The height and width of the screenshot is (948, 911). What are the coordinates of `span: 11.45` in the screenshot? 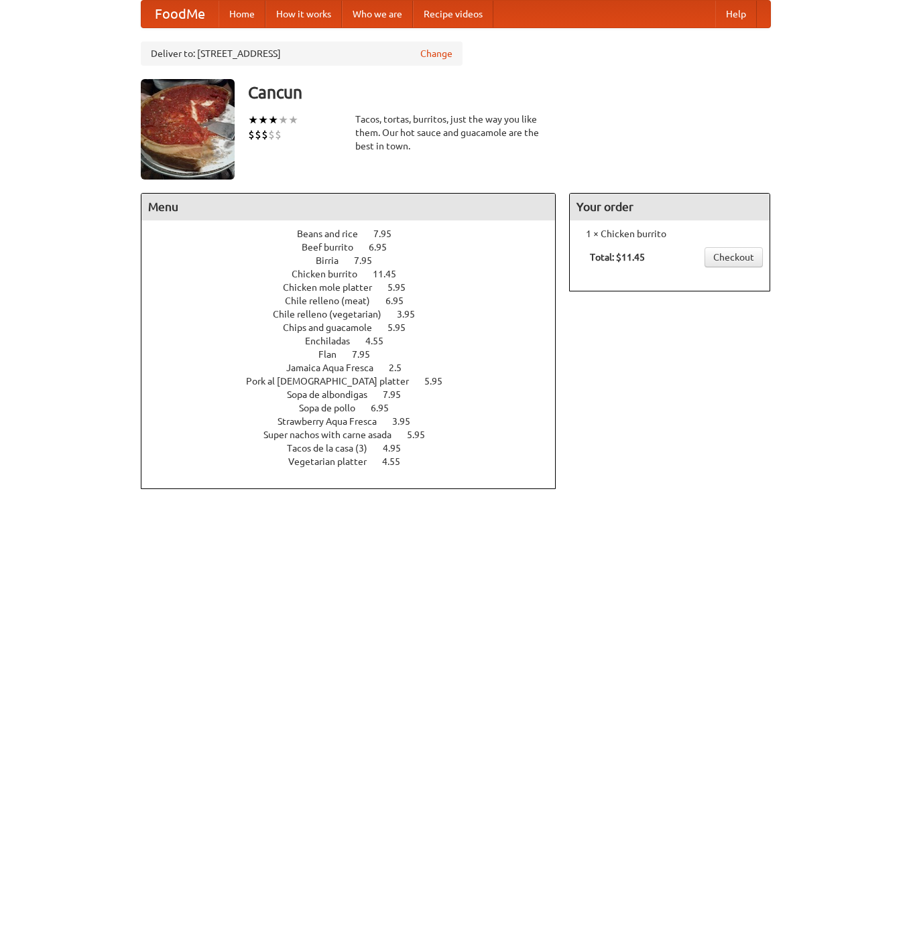 It's located at (391, 274).